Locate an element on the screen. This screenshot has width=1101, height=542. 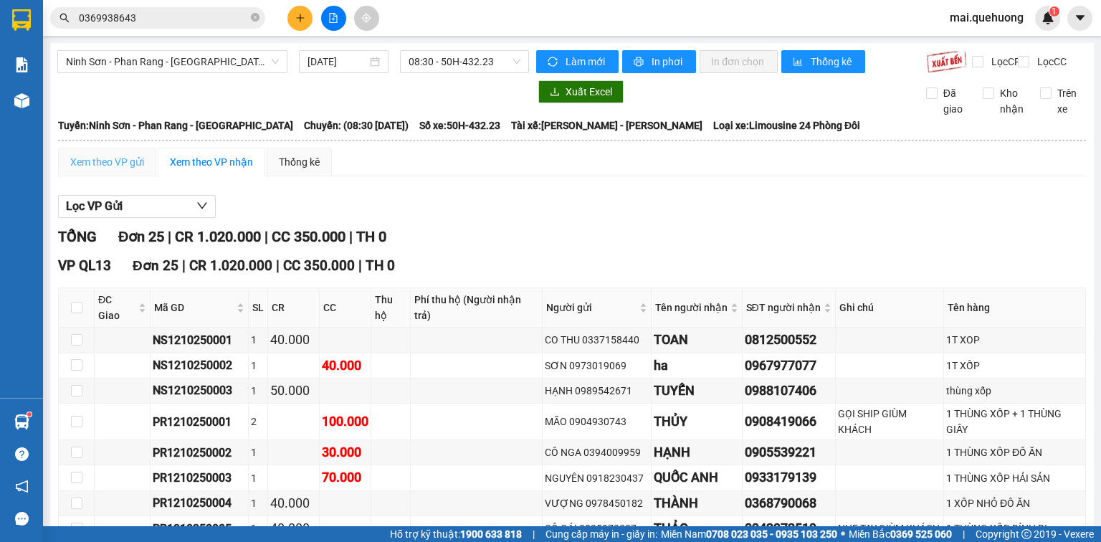
span: Làm mới is located at coordinates (586, 62).